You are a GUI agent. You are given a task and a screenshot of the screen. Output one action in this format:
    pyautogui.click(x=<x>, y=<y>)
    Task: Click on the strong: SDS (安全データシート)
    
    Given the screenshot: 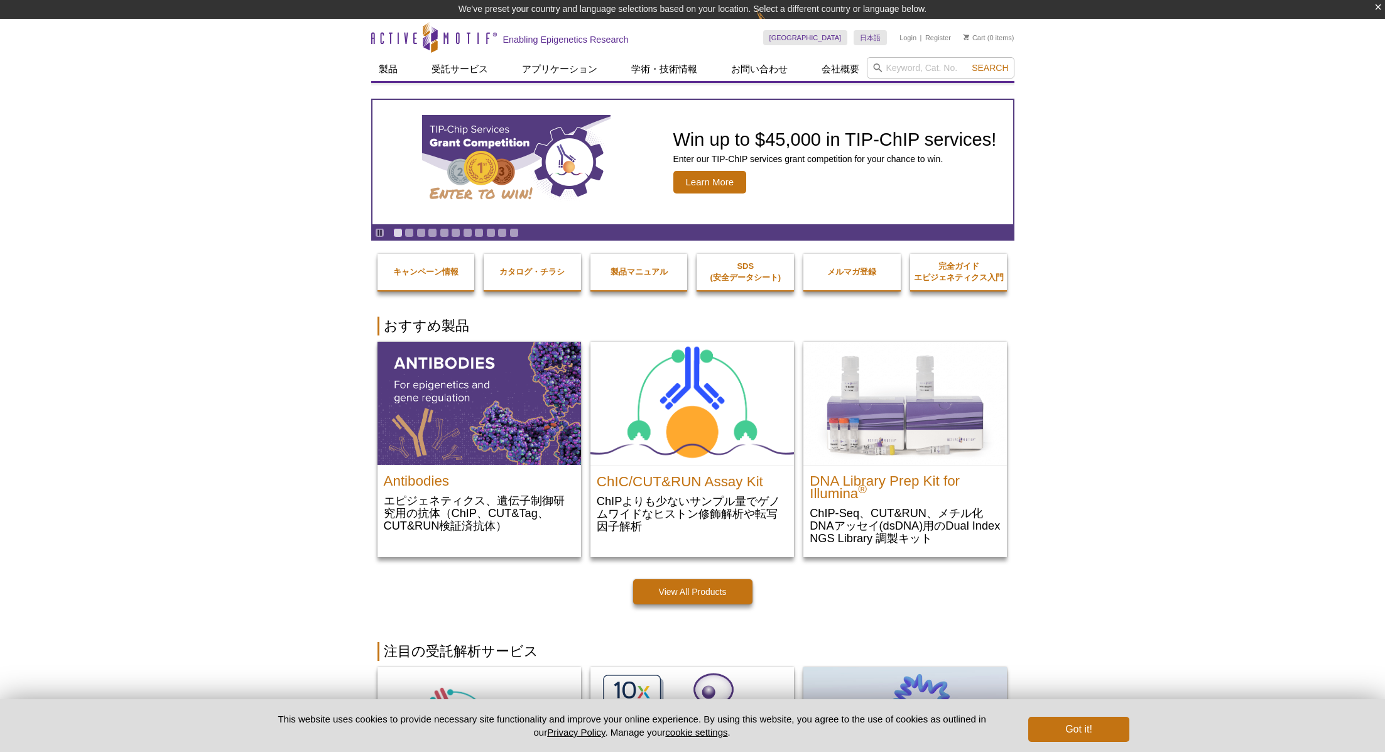 What is the action you would take?
    pyautogui.click(x=745, y=271)
    